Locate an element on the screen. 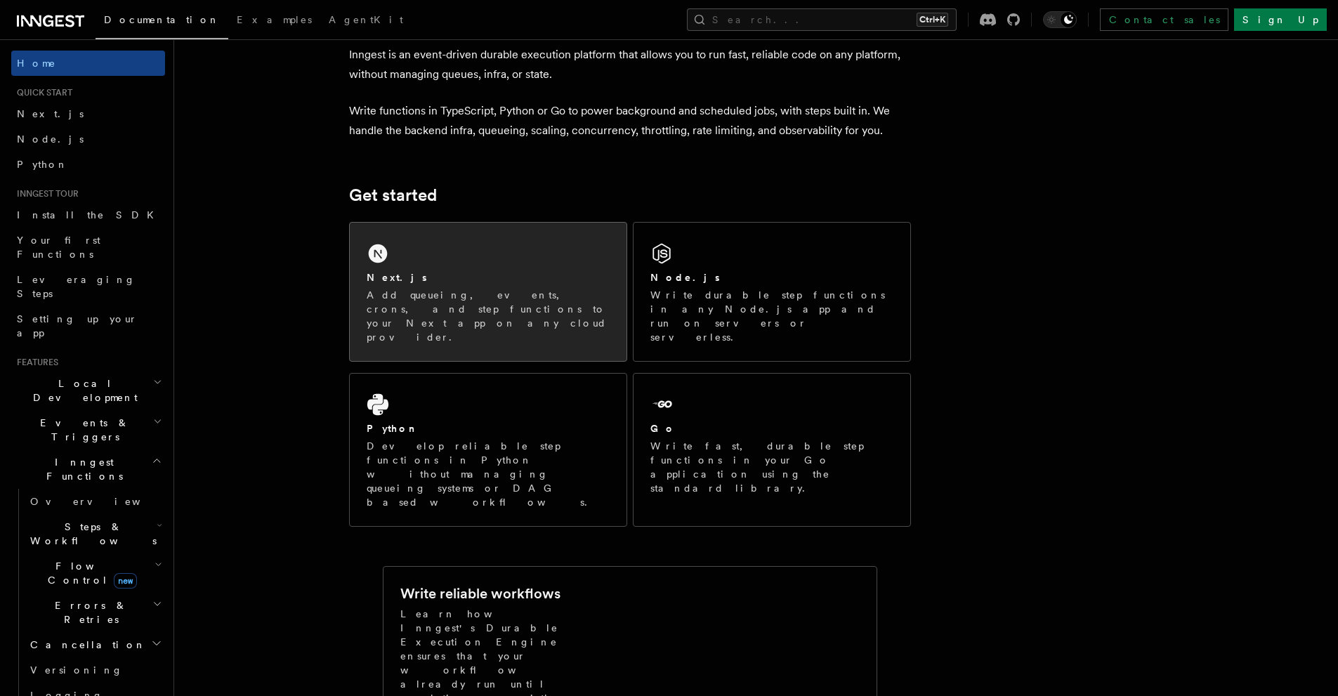 This screenshot has width=1338, height=696. span: Python is located at coordinates (42, 164).